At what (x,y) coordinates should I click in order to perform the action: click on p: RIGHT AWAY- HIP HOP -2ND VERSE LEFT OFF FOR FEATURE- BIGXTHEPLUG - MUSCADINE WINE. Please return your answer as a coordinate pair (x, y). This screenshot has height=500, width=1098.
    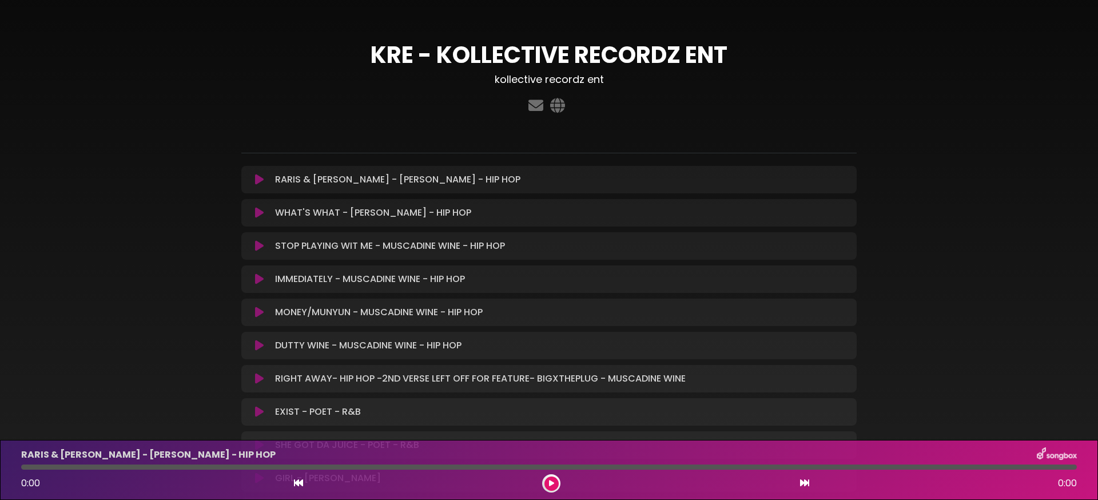
    Looking at the image, I should click on (480, 378).